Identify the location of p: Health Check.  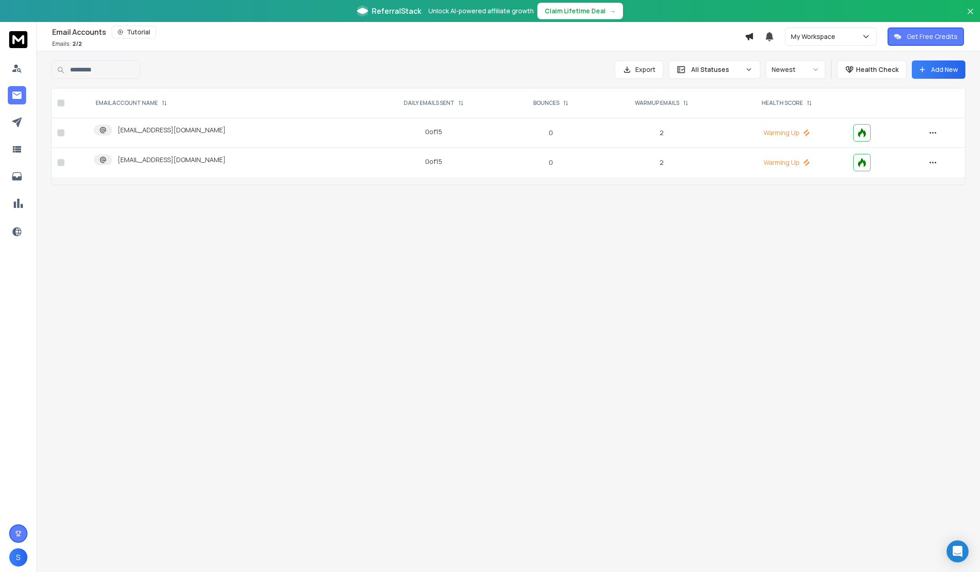
(877, 70).